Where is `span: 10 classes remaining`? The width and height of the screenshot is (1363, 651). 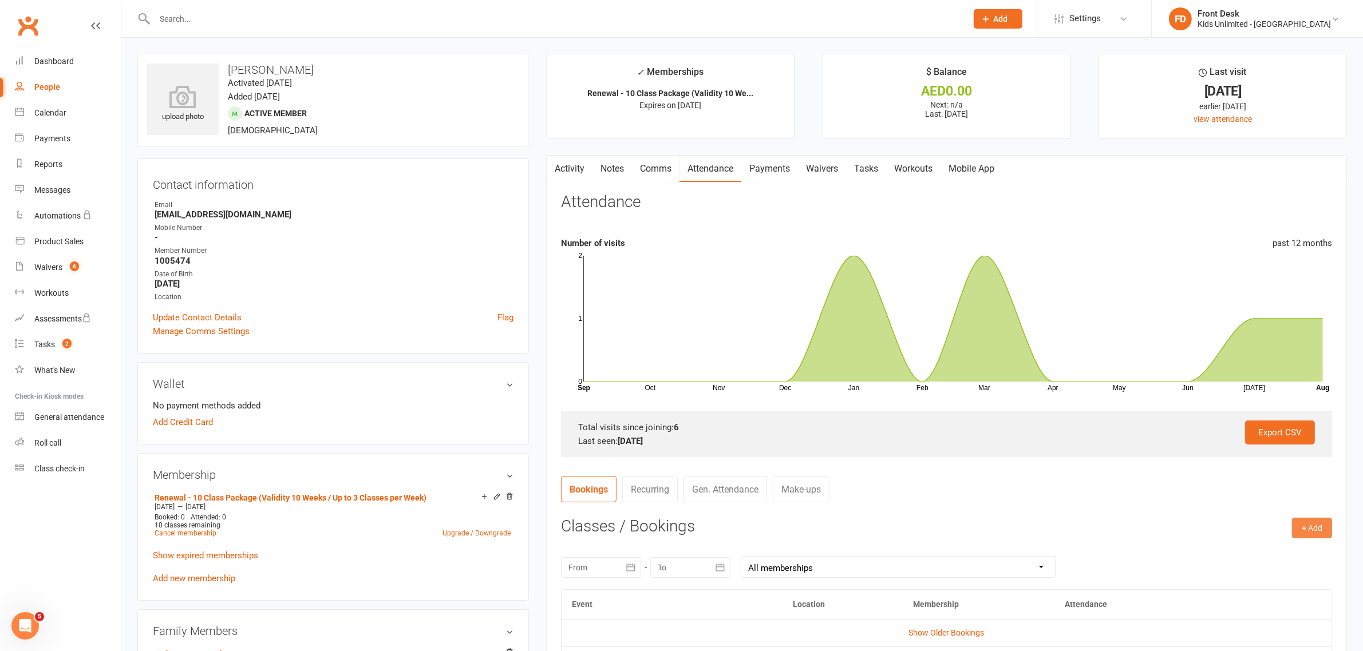 span: 10 classes remaining is located at coordinates (187, 525).